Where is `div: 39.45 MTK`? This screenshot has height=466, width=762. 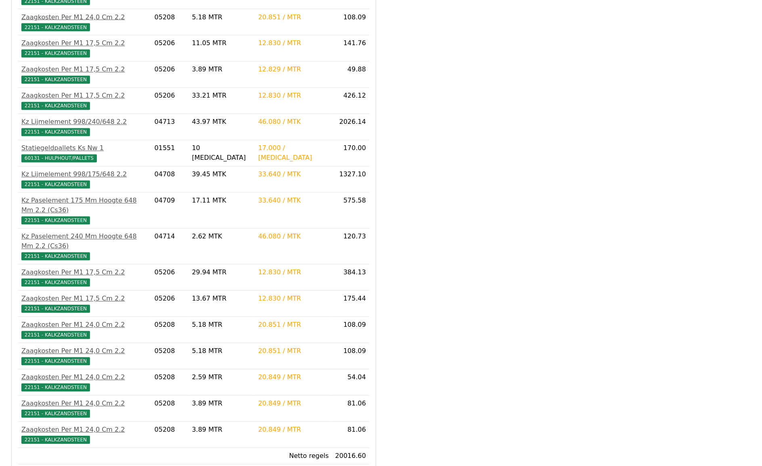
div: 39.45 MTK is located at coordinates (222, 175).